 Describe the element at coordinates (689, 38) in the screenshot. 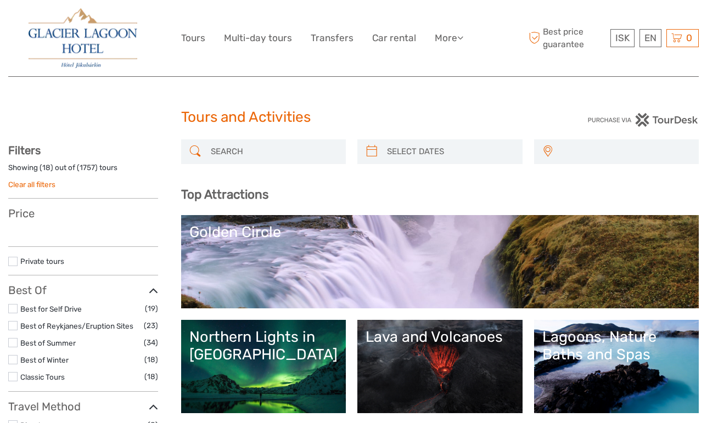

I see `span: 0` at that location.